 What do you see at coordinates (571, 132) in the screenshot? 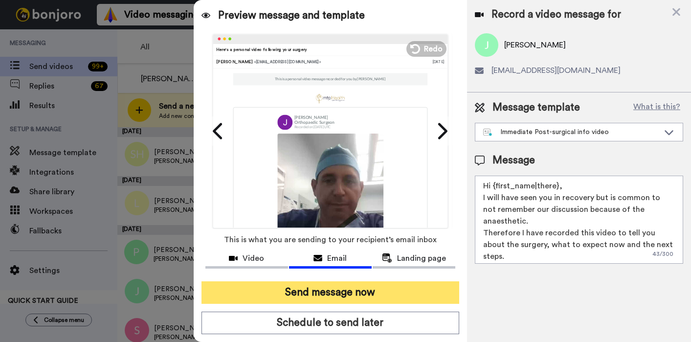
I see `div: Immediate Post-surgical info video` at bounding box center [571, 132].